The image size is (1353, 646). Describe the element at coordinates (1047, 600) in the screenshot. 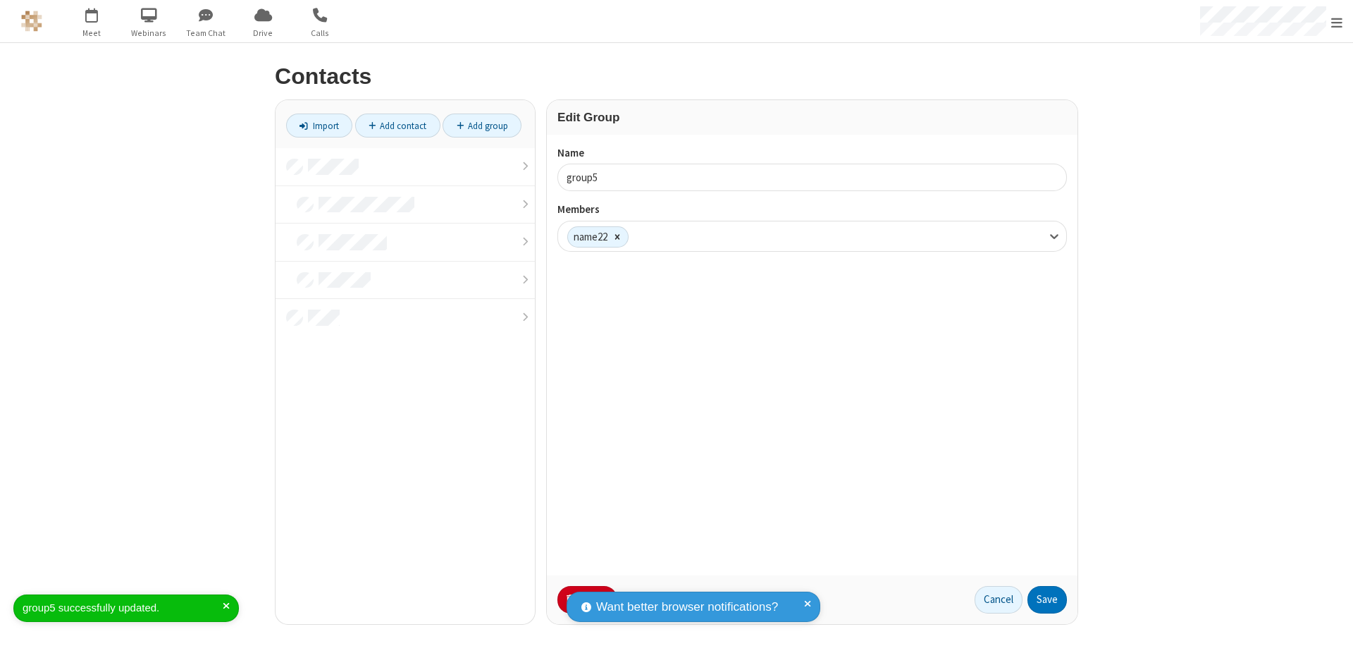

I see `button: Save` at that location.